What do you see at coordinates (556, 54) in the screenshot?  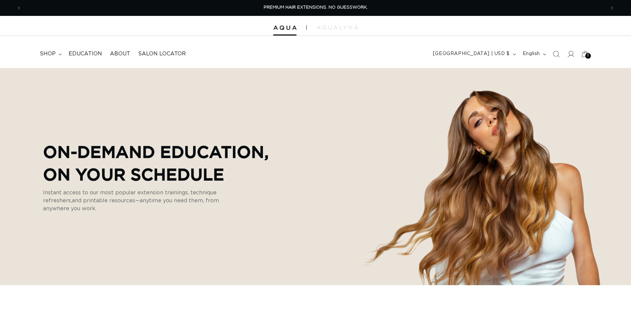 I see `summary: Search` at bounding box center [556, 54].